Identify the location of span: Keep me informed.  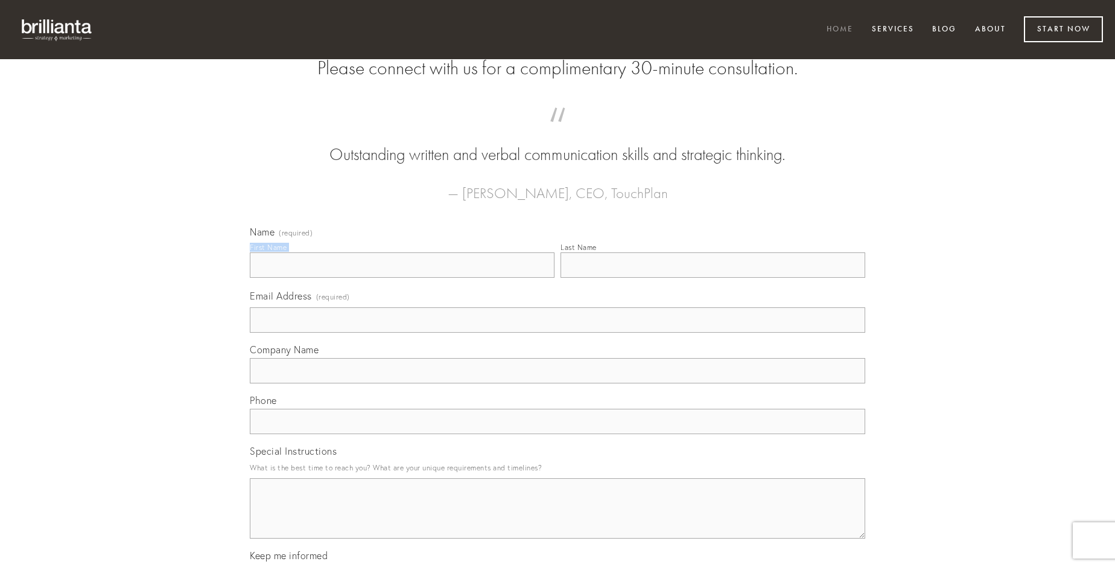
(288, 555).